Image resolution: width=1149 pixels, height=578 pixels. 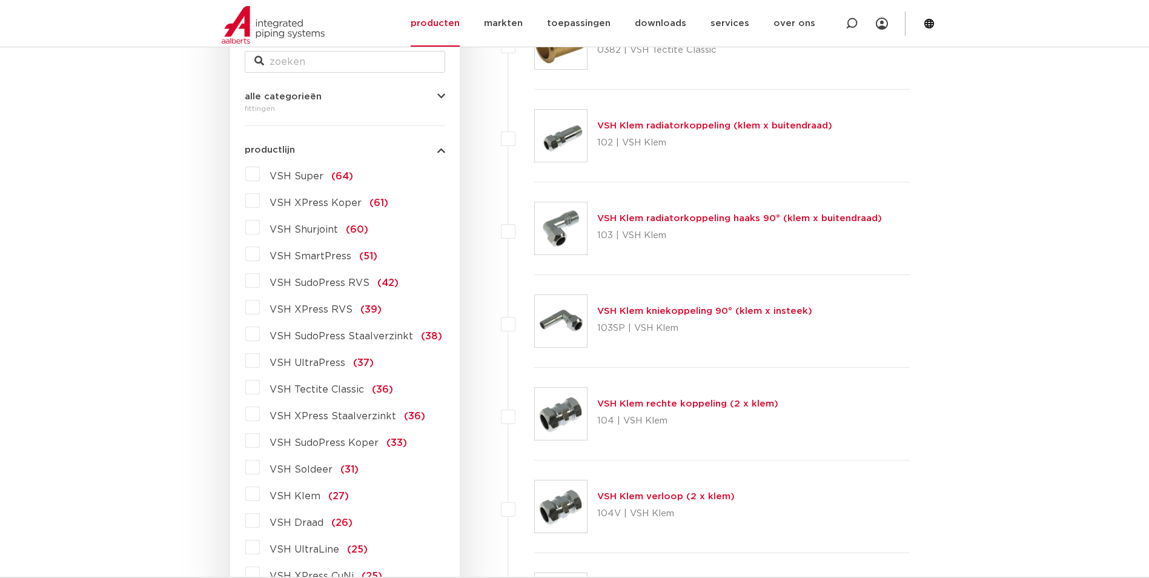 What do you see at coordinates (319, 283) in the screenshot?
I see `span: VSH SudoPress RVS` at bounding box center [319, 283].